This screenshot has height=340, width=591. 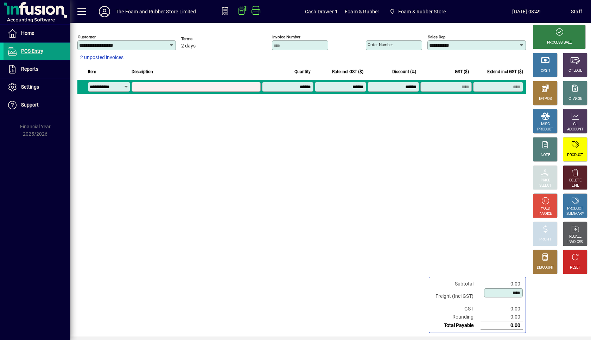 What do you see at coordinates (575, 268) in the screenshot?
I see `div: RESET` at bounding box center [575, 268].